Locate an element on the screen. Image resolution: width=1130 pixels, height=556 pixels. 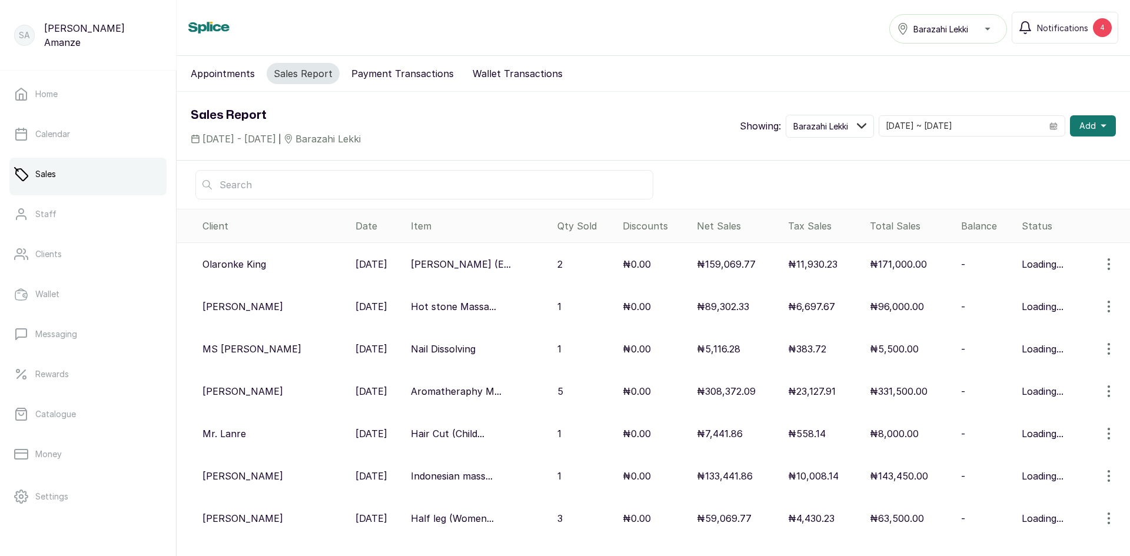
p: 3 is located at coordinates (560, 518).